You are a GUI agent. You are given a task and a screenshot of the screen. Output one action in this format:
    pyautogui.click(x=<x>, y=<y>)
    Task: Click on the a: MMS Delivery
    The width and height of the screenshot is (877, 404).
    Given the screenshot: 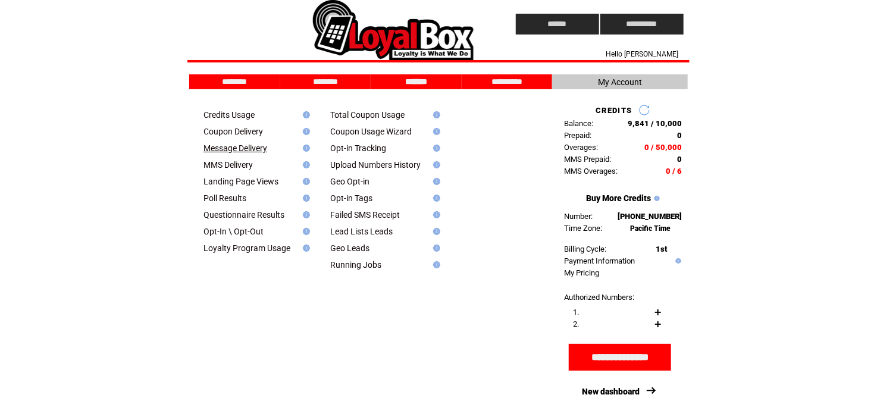 What is the action you would take?
    pyautogui.click(x=228, y=165)
    